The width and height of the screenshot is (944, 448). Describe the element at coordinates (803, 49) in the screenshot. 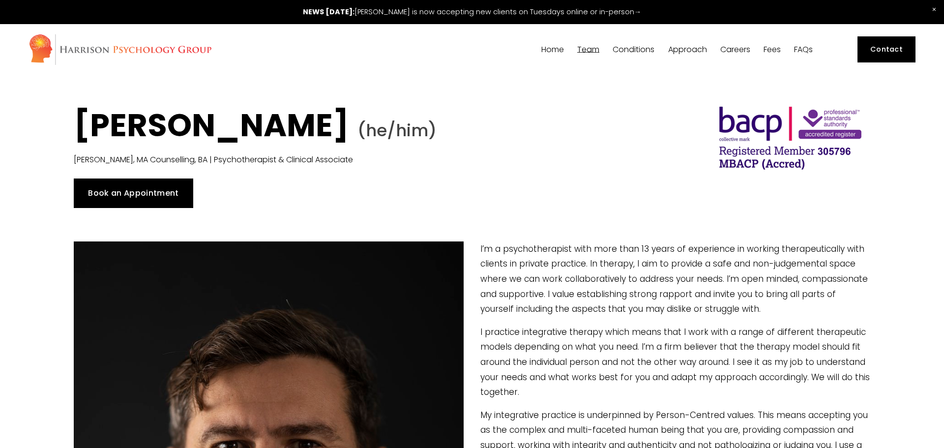

I see `a: FAQs` at that location.